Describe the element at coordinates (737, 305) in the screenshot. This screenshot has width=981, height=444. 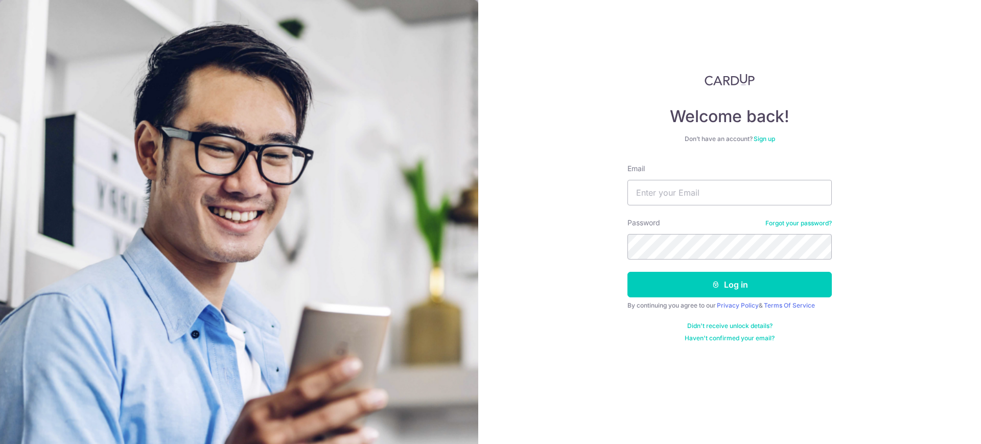
I see `a: Privacy Policy` at that location.